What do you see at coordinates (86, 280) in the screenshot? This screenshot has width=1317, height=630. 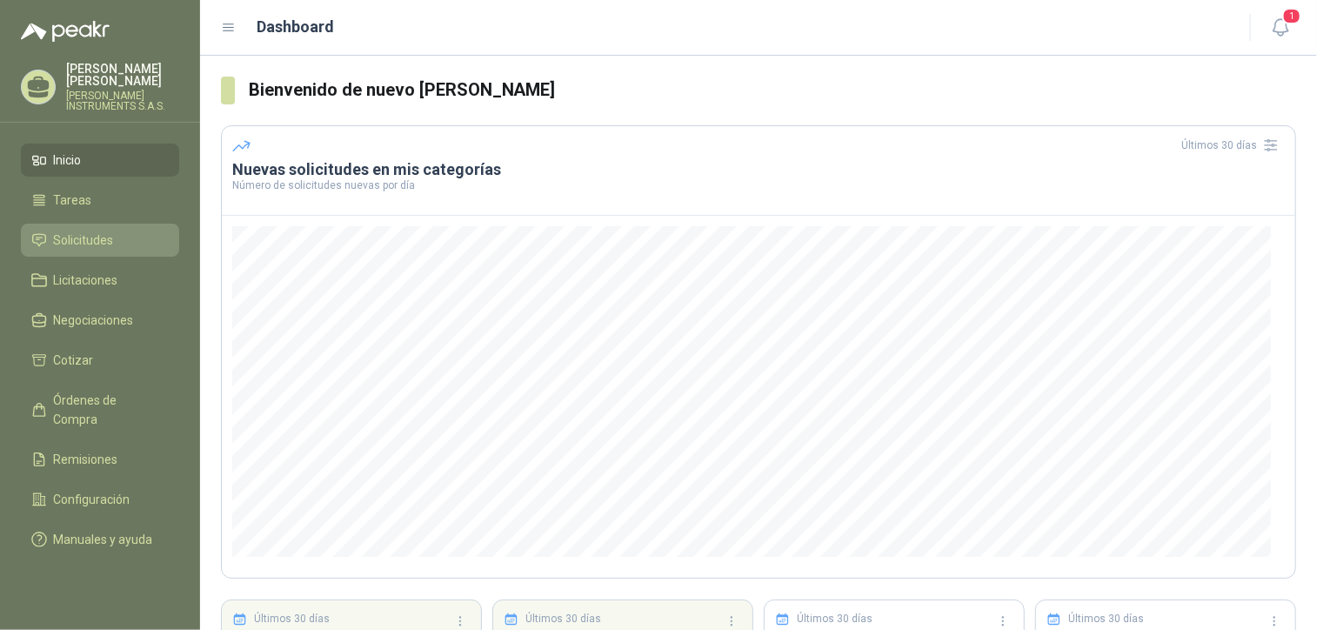 I see `span: Licitaciones` at bounding box center [86, 280].